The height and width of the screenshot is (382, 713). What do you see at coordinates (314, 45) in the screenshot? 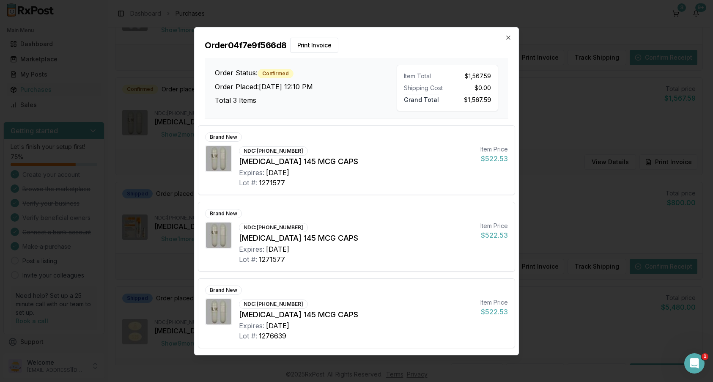
I see `button: Print Invoice` at bounding box center [314, 45].